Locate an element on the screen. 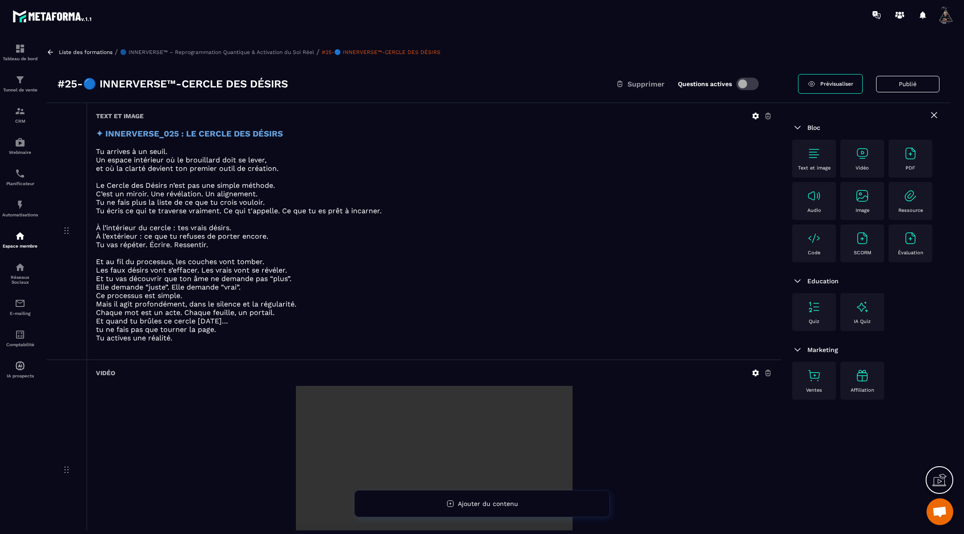 This screenshot has height=534, width=964. a: emailemailE-mailing is located at coordinates (20, 307).